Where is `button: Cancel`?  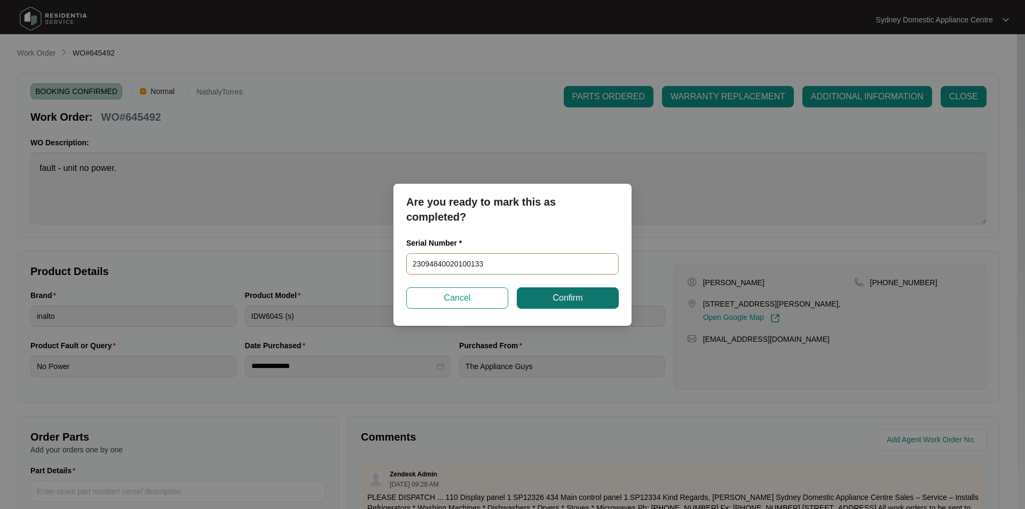 button: Cancel is located at coordinates (457, 298).